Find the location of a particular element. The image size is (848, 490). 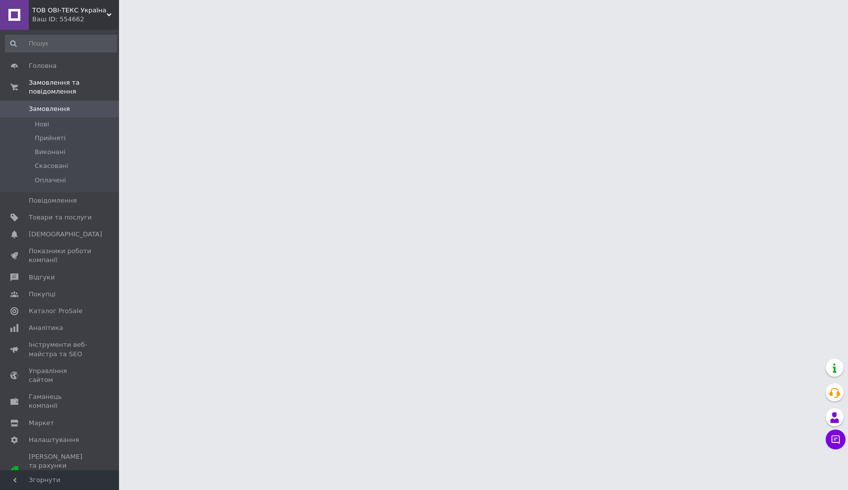

span: Замовлення is located at coordinates (49, 109).